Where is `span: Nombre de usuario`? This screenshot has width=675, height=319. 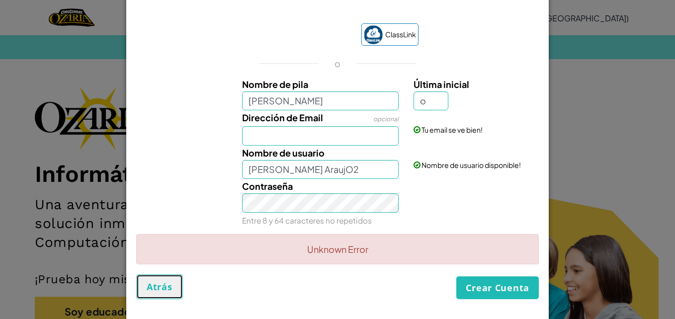
span: Nombre de usuario is located at coordinates (283, 153).